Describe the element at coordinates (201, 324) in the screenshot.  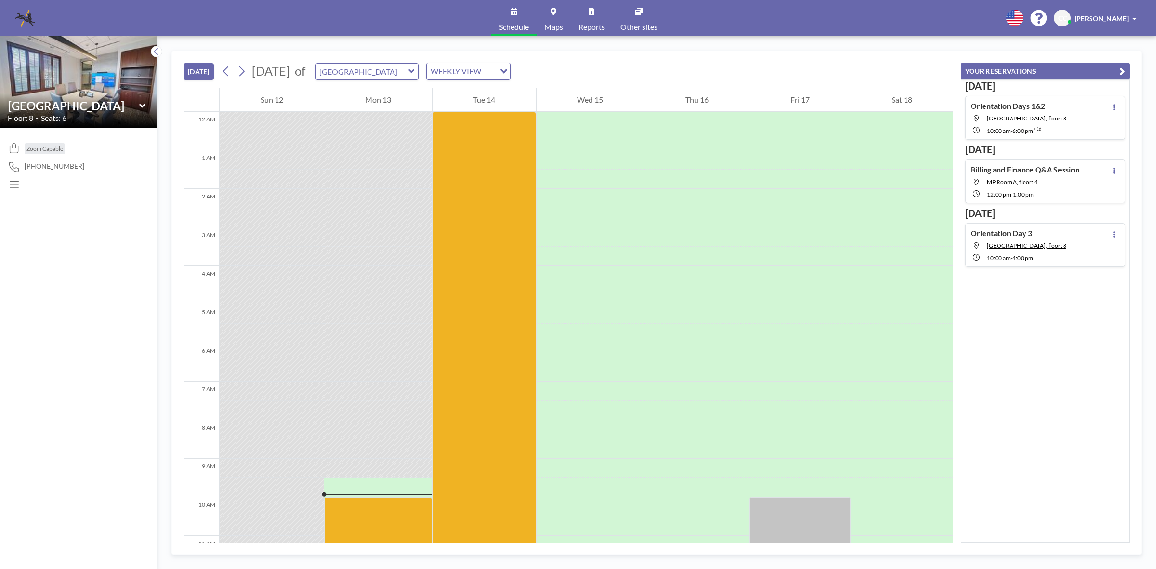
I see `div: 5 AM` at that location.